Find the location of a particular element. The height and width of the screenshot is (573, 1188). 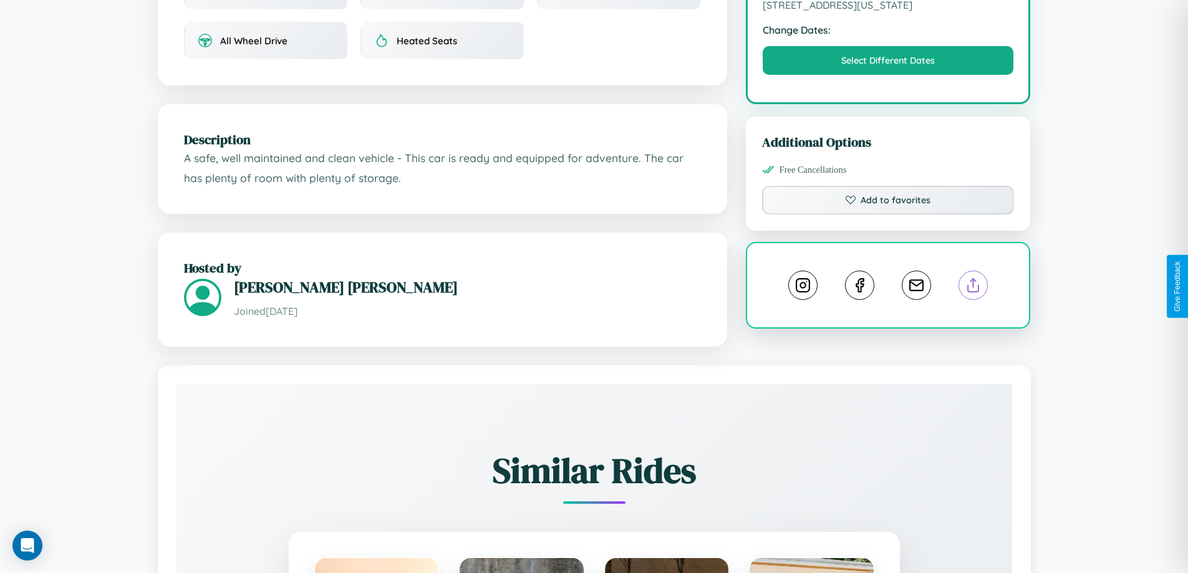

span: Heated Seats is located at coordinates (426, 41).